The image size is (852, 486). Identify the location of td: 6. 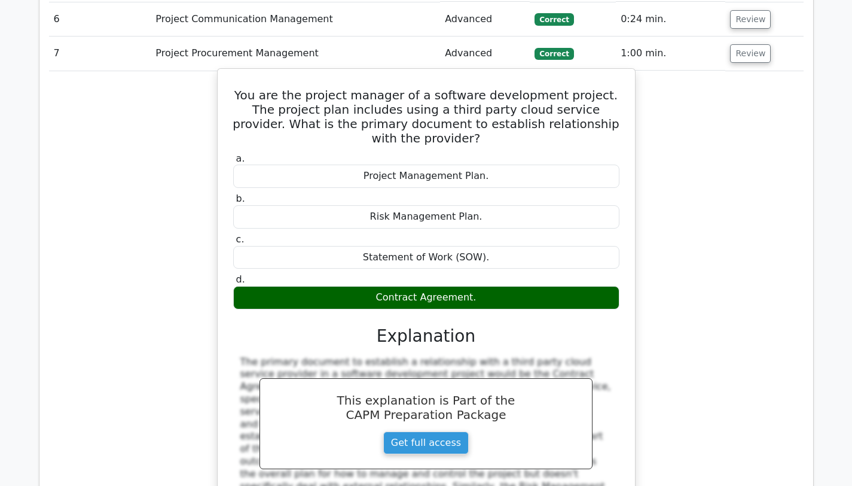
(100, 19).